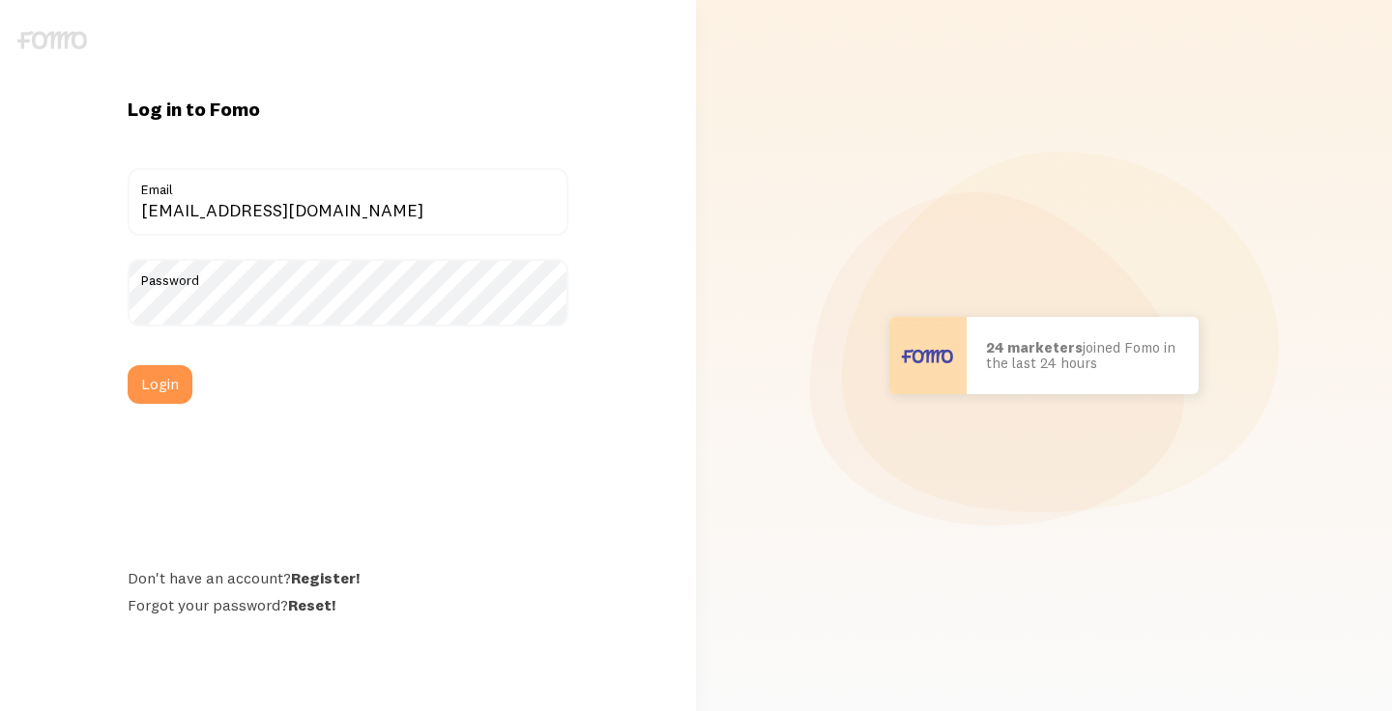  Describe the element at coordinates (348, 109) in the screenshot. I see `h1: Log in to Fomo` at that location.